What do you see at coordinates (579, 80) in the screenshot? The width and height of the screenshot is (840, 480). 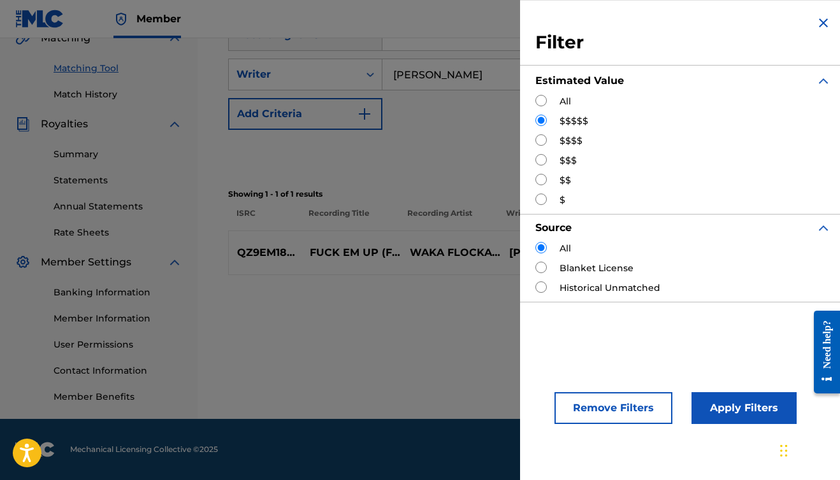 I see `strong: Estimated Value` at bounding box center [579, 80].